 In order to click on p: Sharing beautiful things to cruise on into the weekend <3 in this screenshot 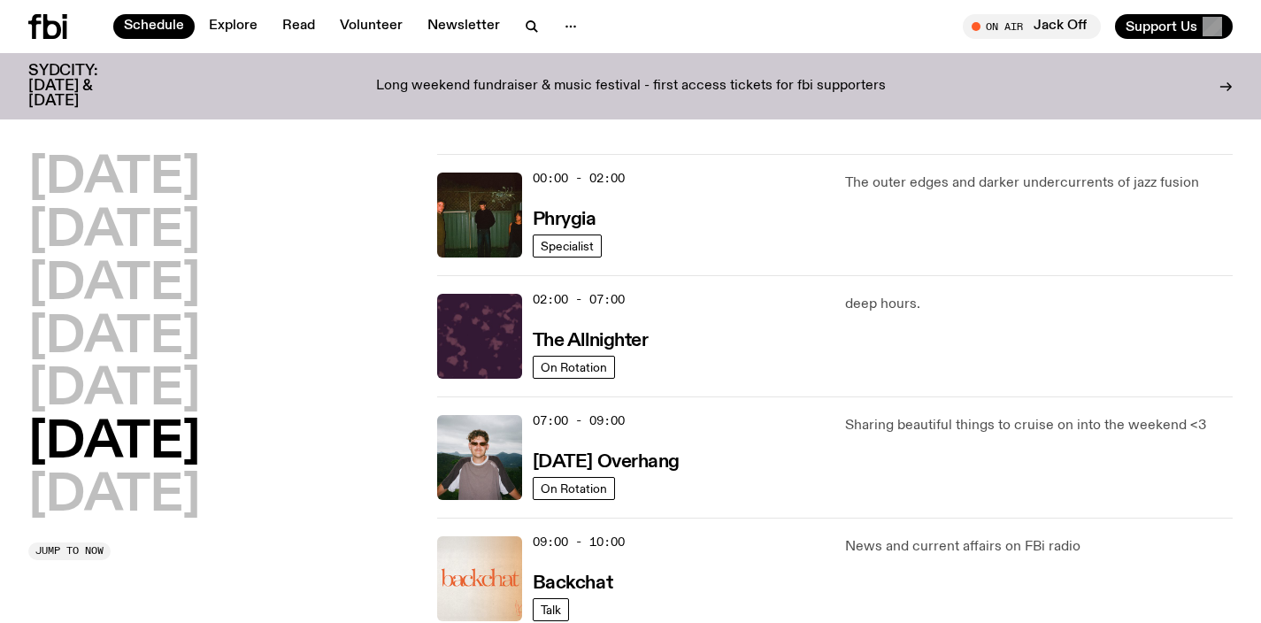, I will do `click(1039, 426)`.